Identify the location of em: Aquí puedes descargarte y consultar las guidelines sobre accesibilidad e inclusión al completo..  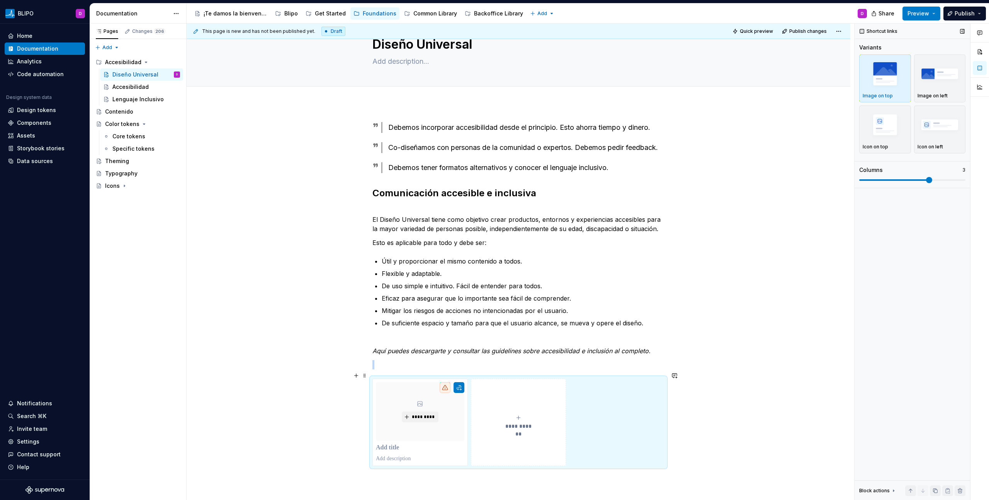
(511, 351).